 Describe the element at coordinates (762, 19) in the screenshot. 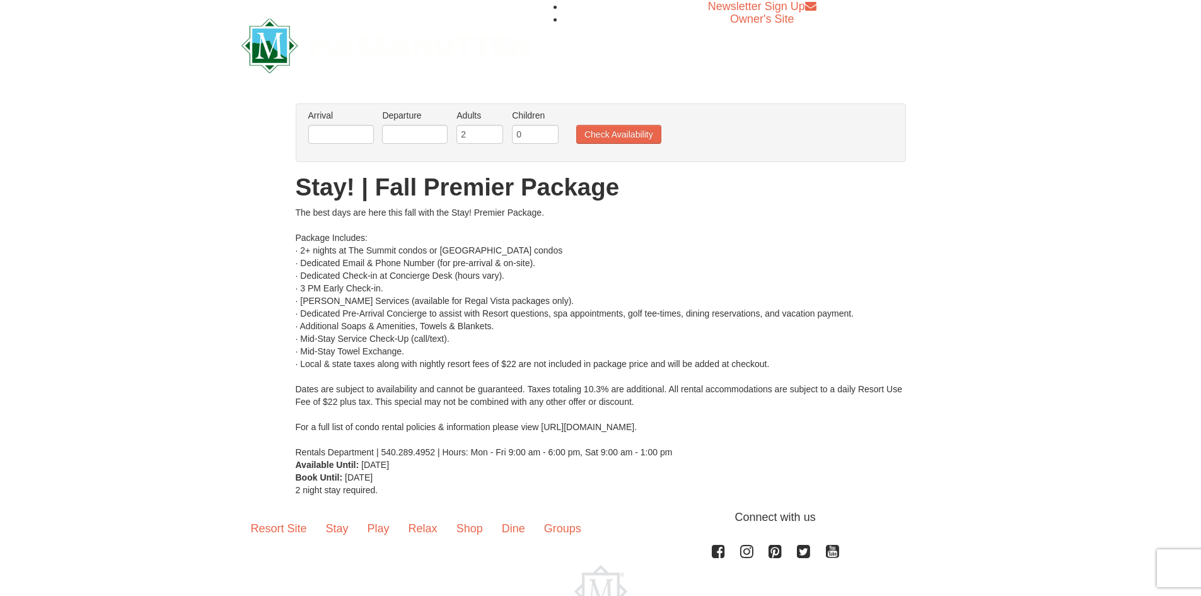

I see `span: Owner's Site` at that location.